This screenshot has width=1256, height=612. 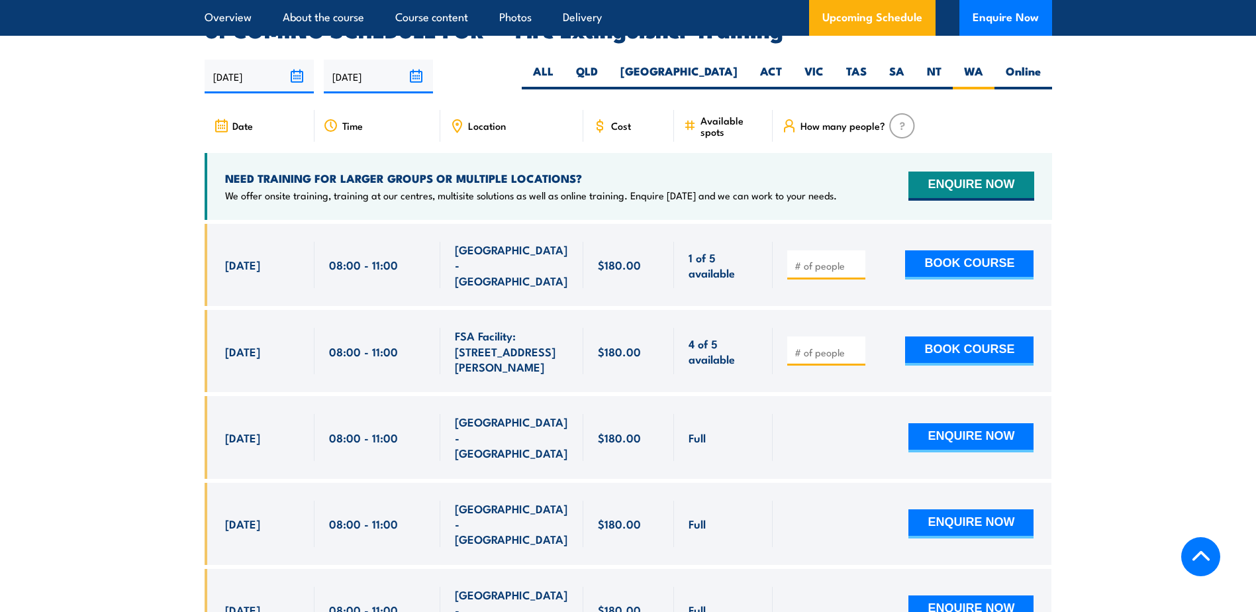 I want to click on label: NT, so click(x=934, y=76).